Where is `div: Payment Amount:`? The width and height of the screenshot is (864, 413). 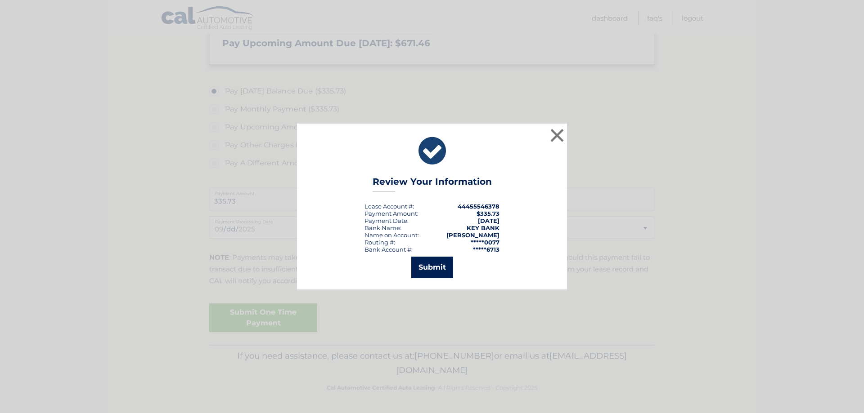
div: Payment Amount: is located at coordinates (391, 214).